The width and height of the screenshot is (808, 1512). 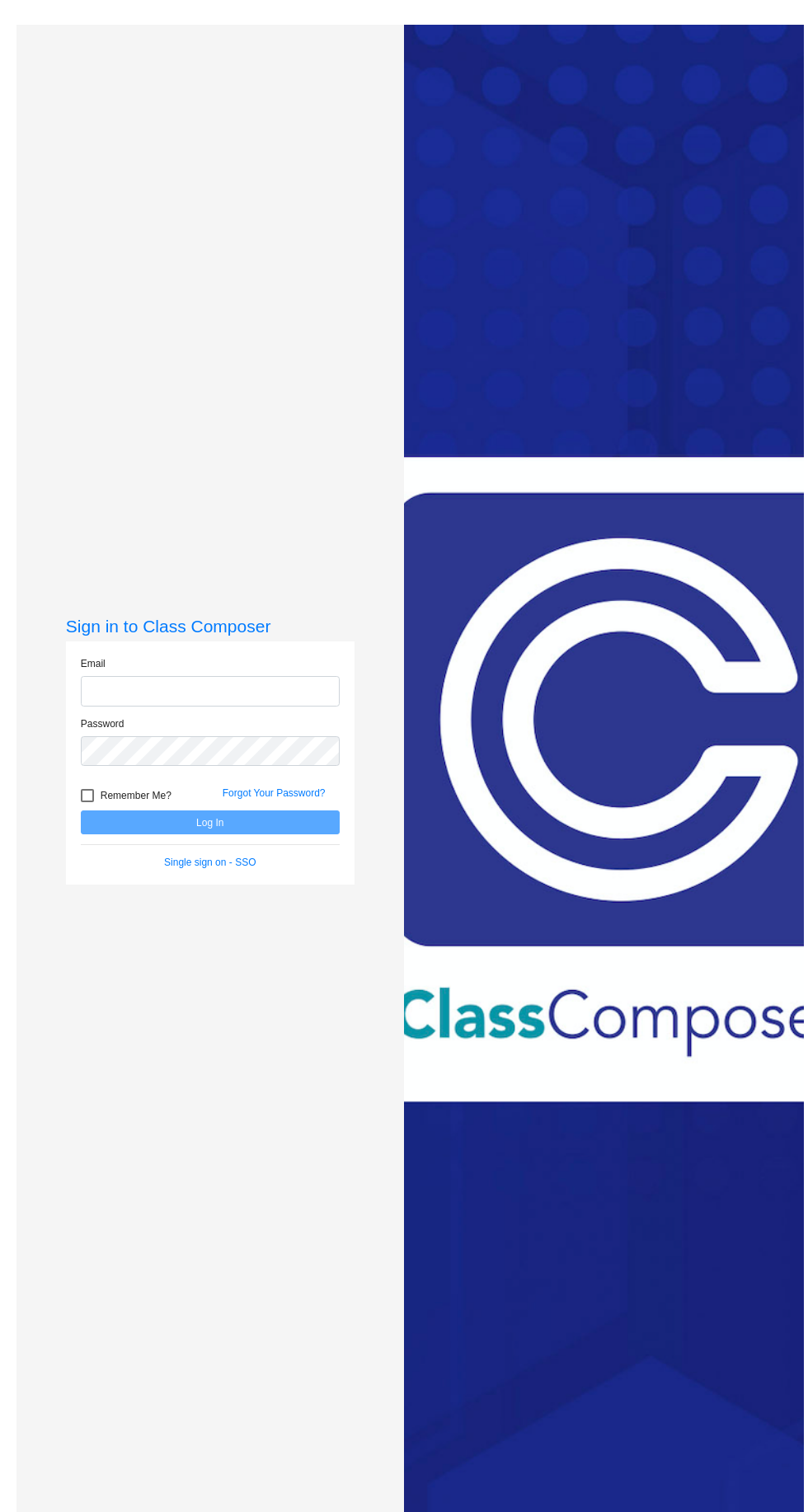 What do you see at coordinates (274, 793) in the screenshot?
I see `a: Forgot Your Password?` at bounding box center [274, 793].